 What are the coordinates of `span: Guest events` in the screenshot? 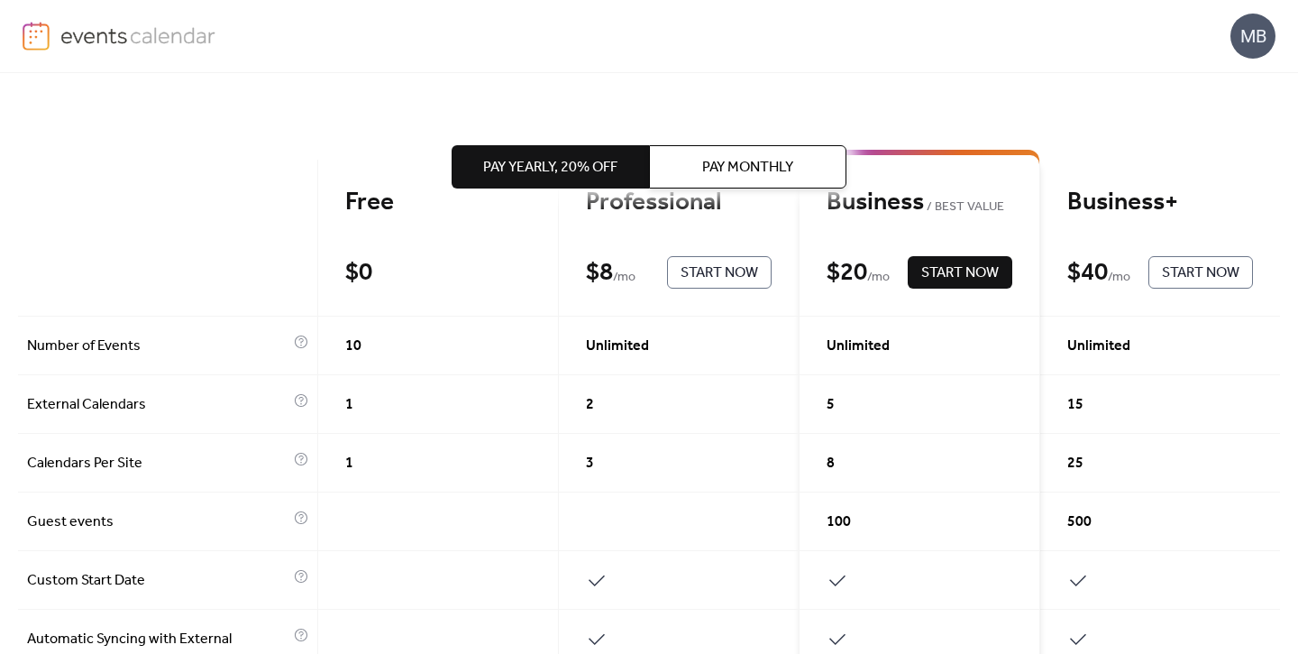 It's located at (158, 522).